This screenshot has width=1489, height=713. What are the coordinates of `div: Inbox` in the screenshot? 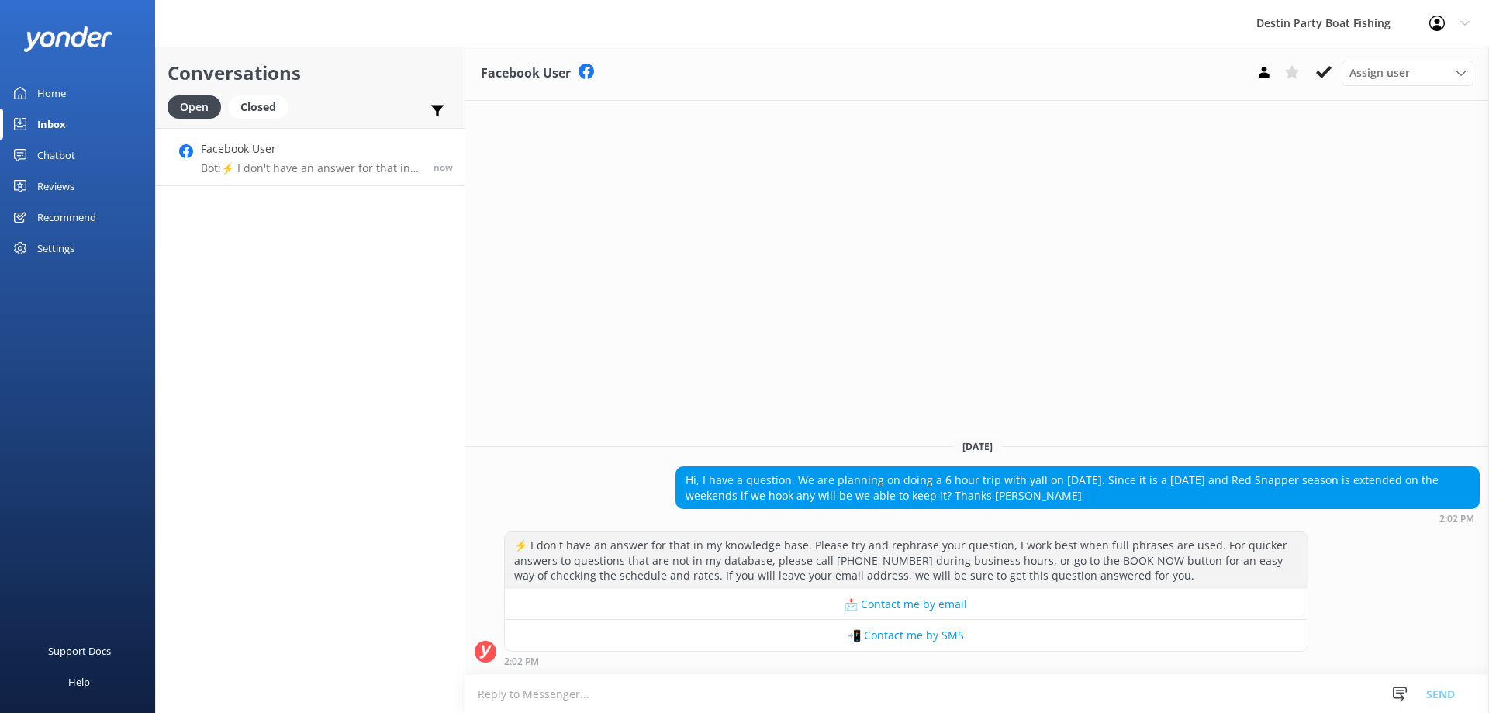 It's located at (51, 124).